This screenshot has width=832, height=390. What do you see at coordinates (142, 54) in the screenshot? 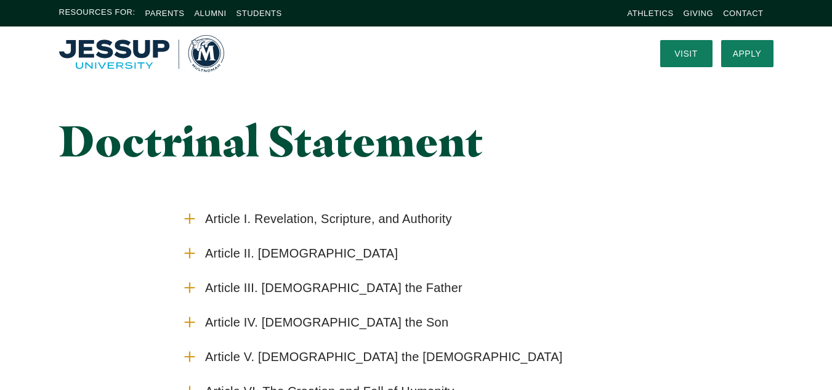
I see `a: Home` at bounding box center [142, 54].